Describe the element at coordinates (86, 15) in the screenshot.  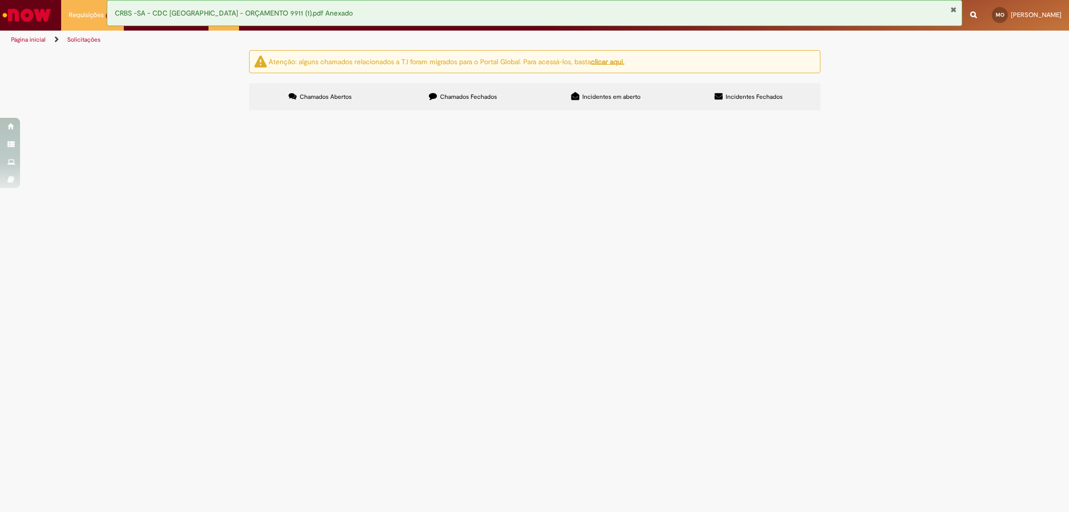
I see `span: Requisições` at that location.